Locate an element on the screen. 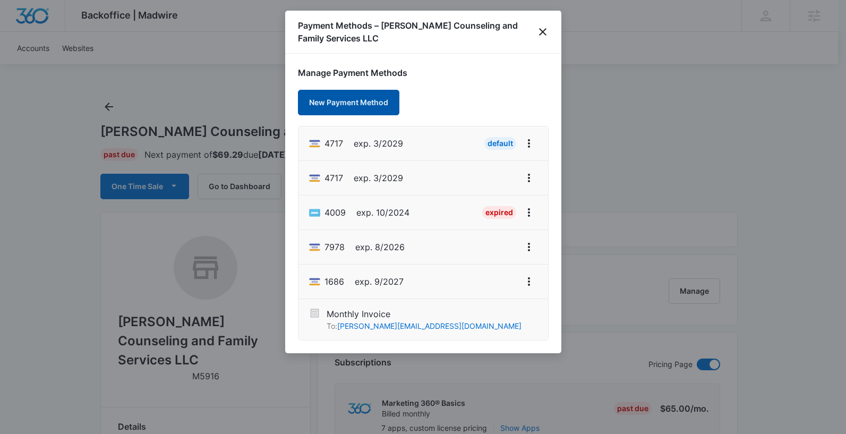 This screenshot has width=846, height=434. button: New Payment Method is located at coordinates (348, 102).